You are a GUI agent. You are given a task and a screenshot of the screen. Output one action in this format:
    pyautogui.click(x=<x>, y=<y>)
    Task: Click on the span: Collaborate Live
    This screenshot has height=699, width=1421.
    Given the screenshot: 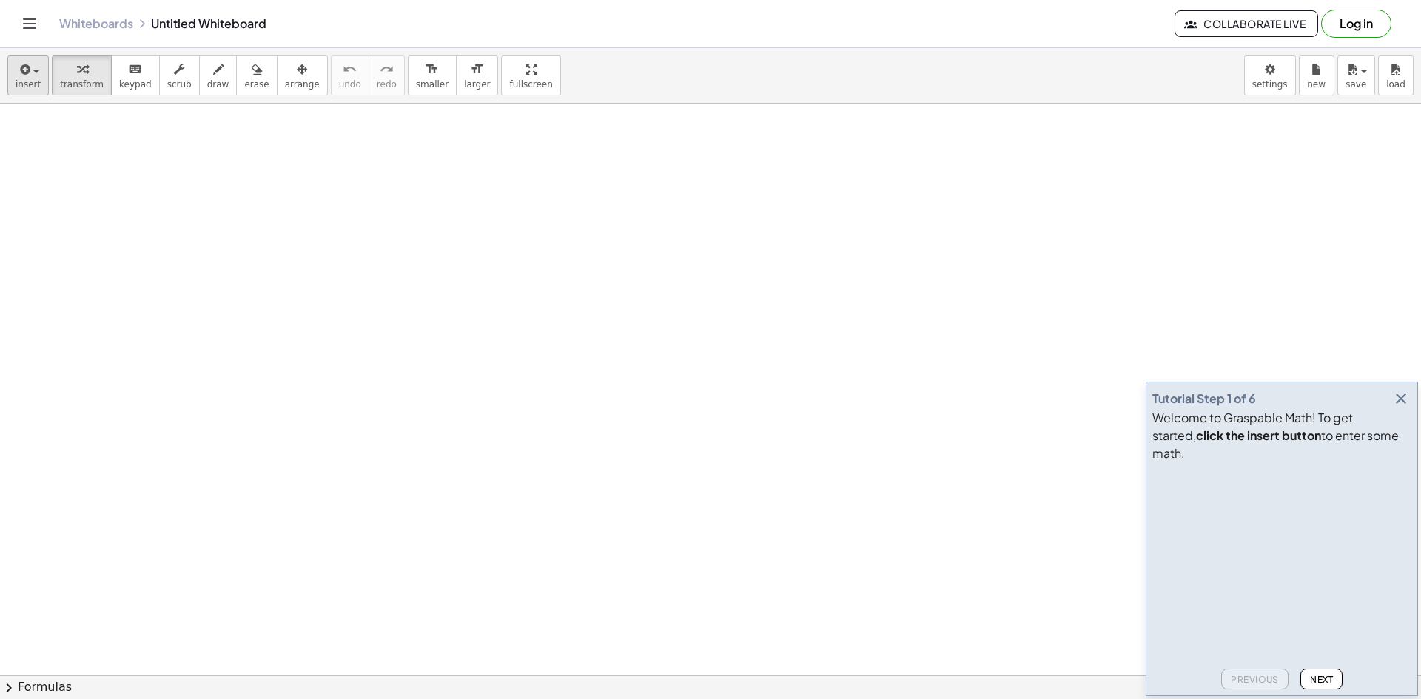 What is the action you would take?
    pyautogui.click(x=1246, y=24)
    